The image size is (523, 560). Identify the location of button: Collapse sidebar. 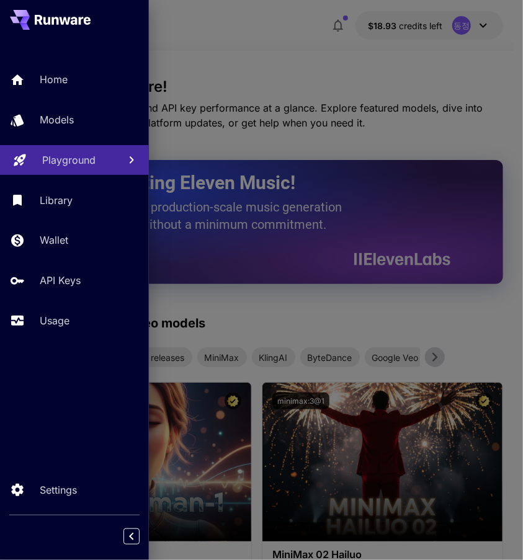
(131, 536).